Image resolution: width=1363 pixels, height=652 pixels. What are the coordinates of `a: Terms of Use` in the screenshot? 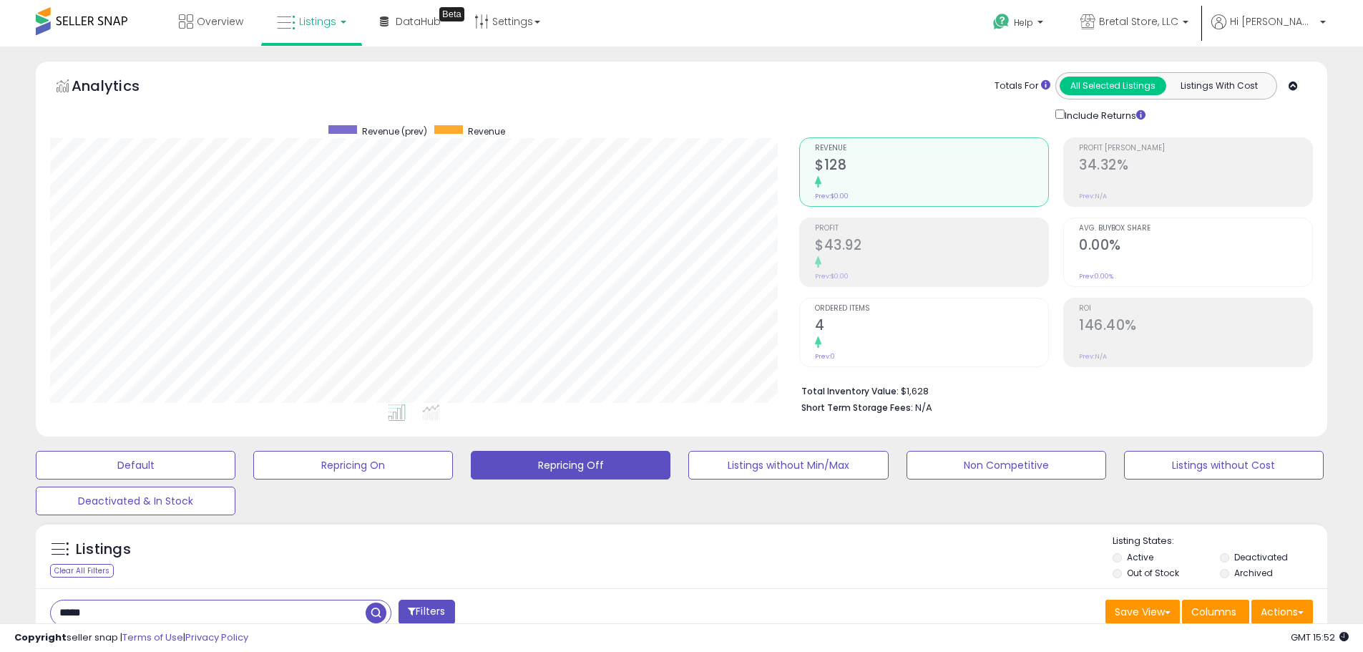 It's located at (152, 637).